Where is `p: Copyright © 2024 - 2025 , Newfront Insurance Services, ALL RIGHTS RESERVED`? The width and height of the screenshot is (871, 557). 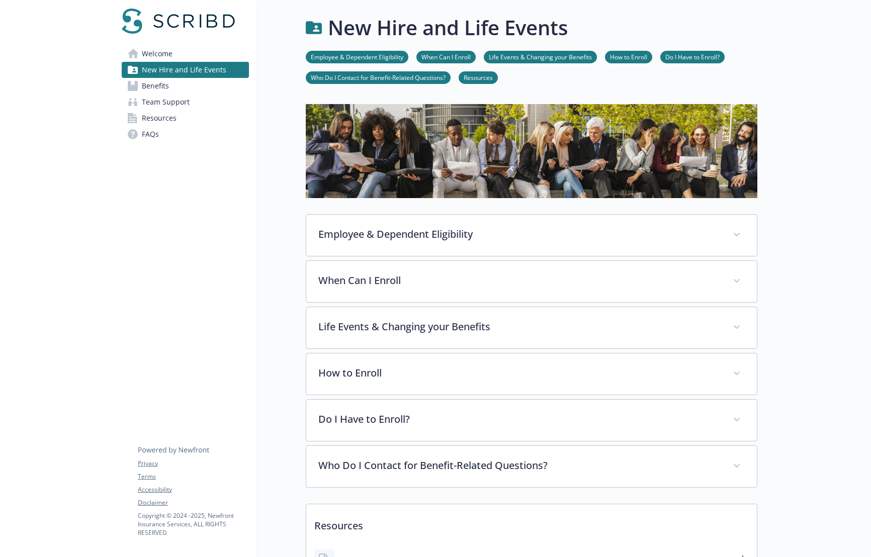 p: Copyright © 2024 - 2025 , Newfront Insurance Services, ALL RIGHTS RESERVED is located at coordinates (193, 524).